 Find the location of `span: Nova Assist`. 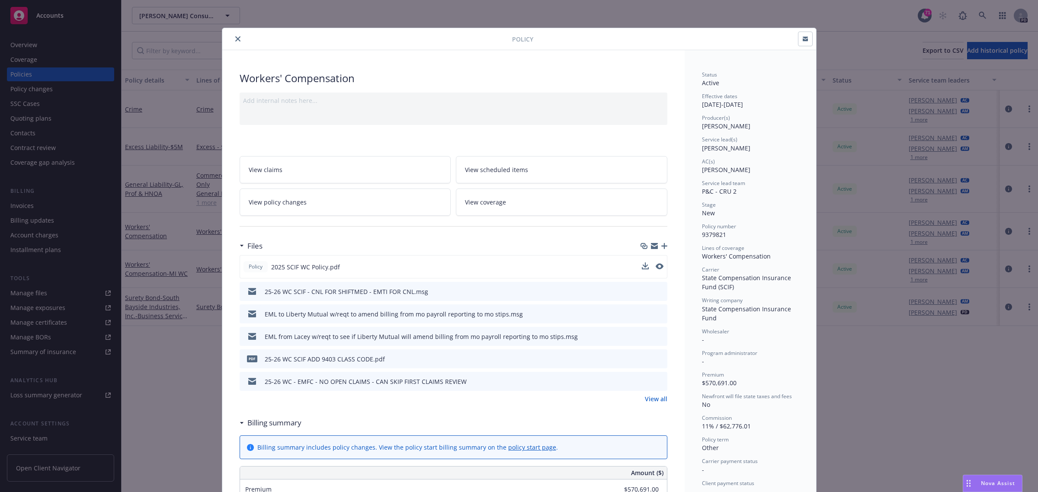

span: Nova Assist is located at coordinates (998, 483).